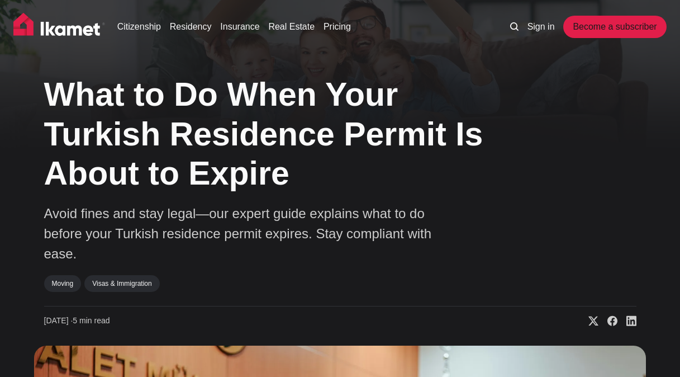 Image resolution: width=680 pixels, height=377 pixels. What do you see at coordinates (337, 27) in the screenshot?
I see `a: Pricing` at bounding box center [337, 27].